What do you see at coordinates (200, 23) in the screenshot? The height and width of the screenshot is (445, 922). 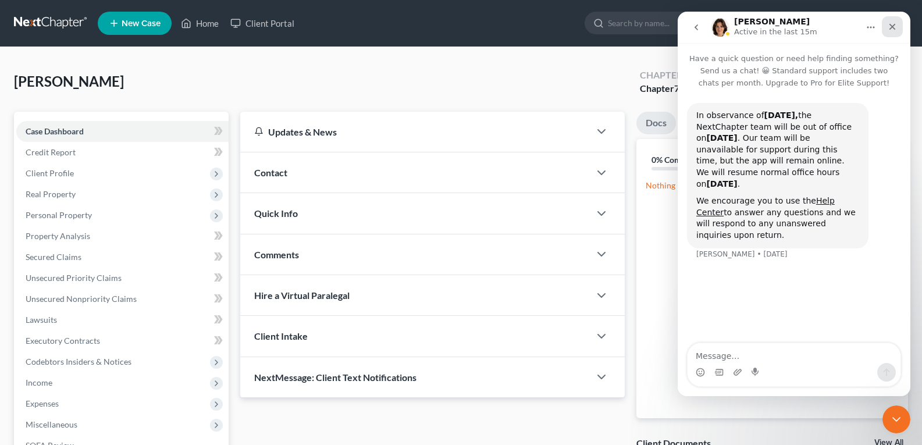 I see `a: Home` at bounding box center [200, 23].